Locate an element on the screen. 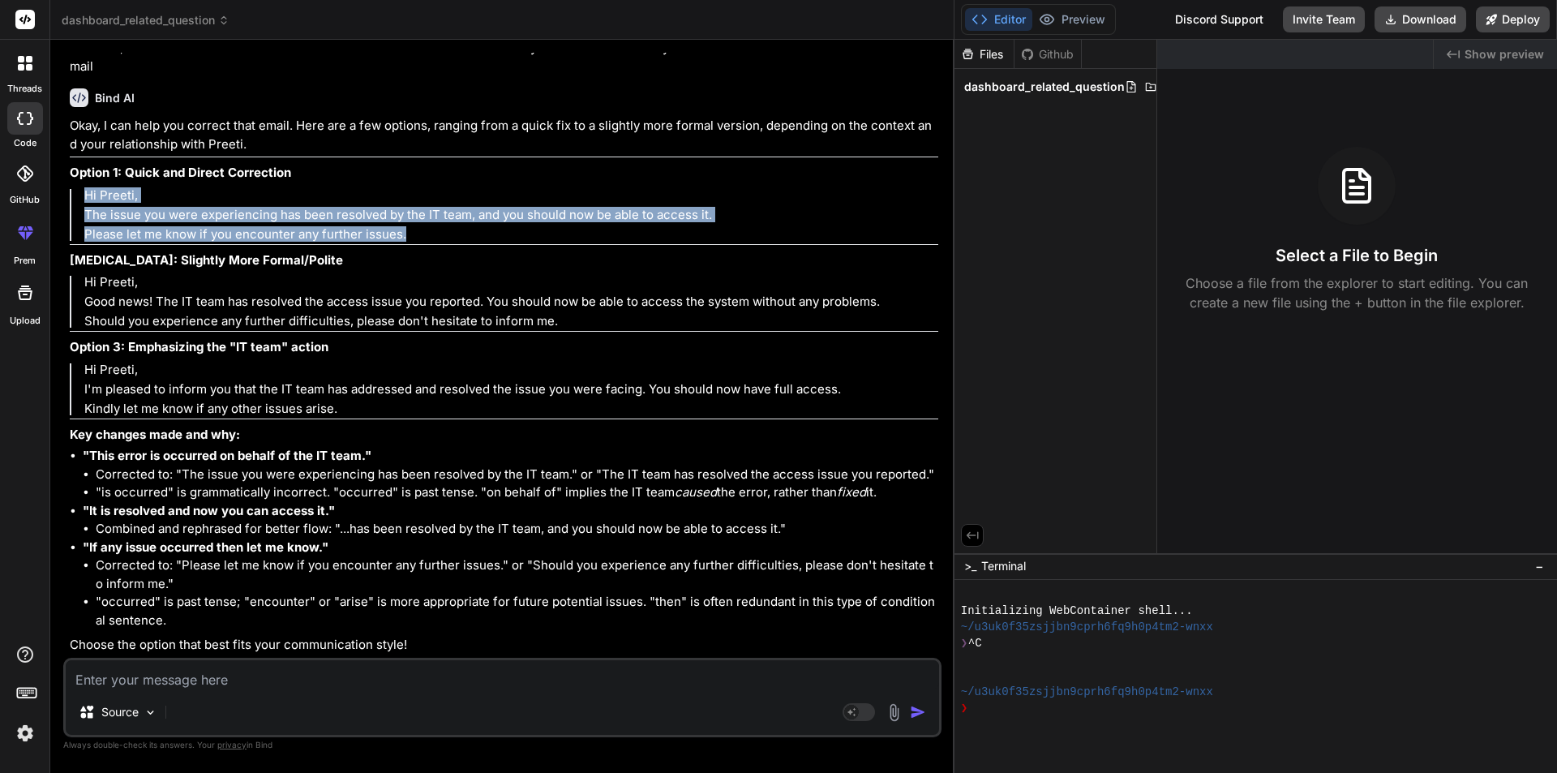 This screenshot has width=1557, height=773. strong: "This error is occurred on behalf of the IT team." is located at coordinates (227, 455).